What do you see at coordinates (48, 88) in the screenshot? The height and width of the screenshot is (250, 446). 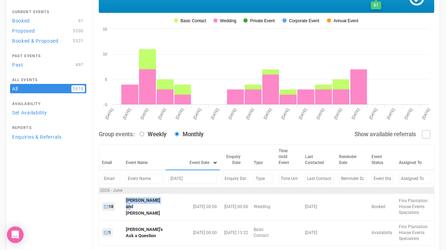 I see `a: All5818` at bounding box center [48, 88].